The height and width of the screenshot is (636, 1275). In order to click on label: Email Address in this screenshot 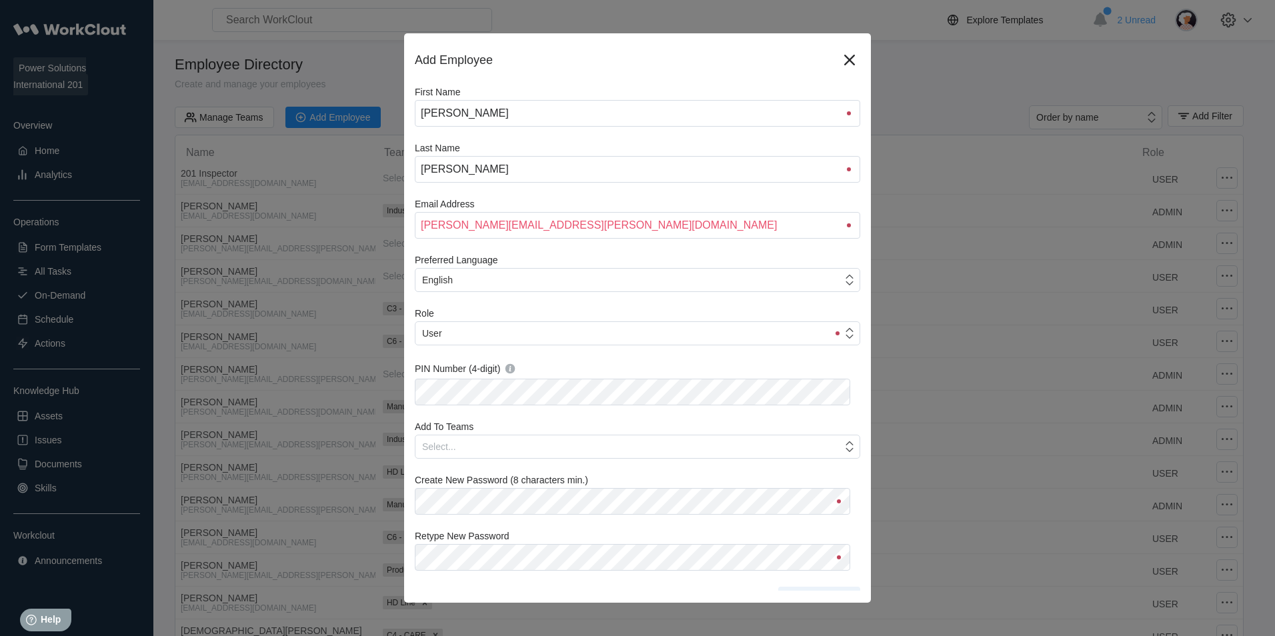, I will do `click(638, 205)`.